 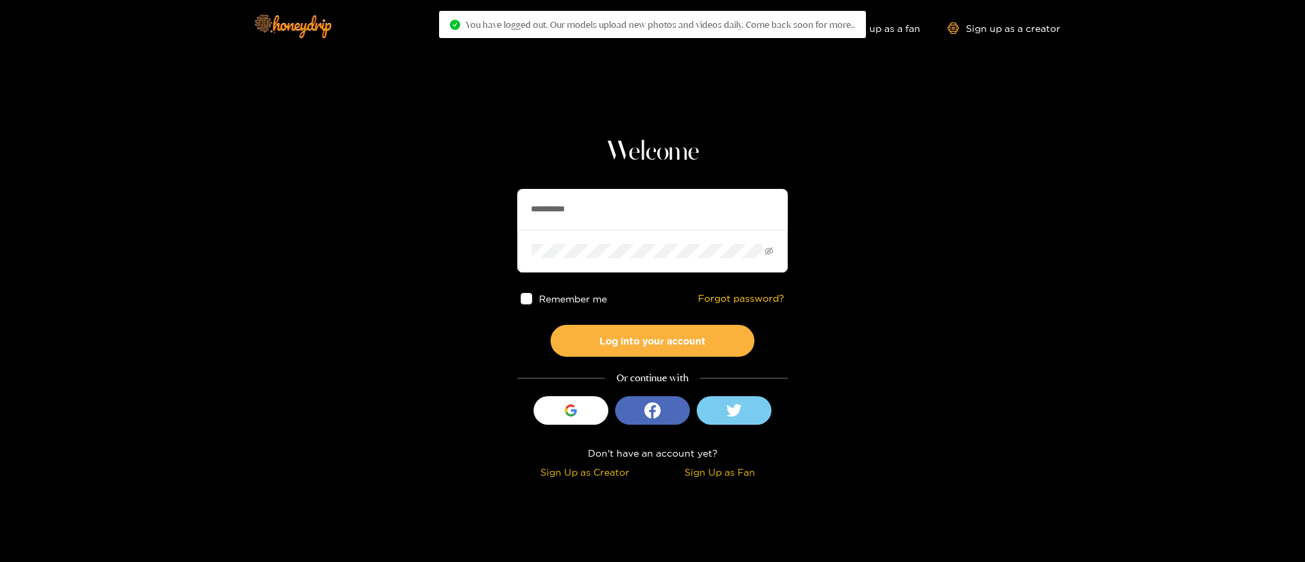 What do you see at coordinates (874, 28) in the screenshot?
I see `a: Sign up as a fan` at bounding box center [874, 28].